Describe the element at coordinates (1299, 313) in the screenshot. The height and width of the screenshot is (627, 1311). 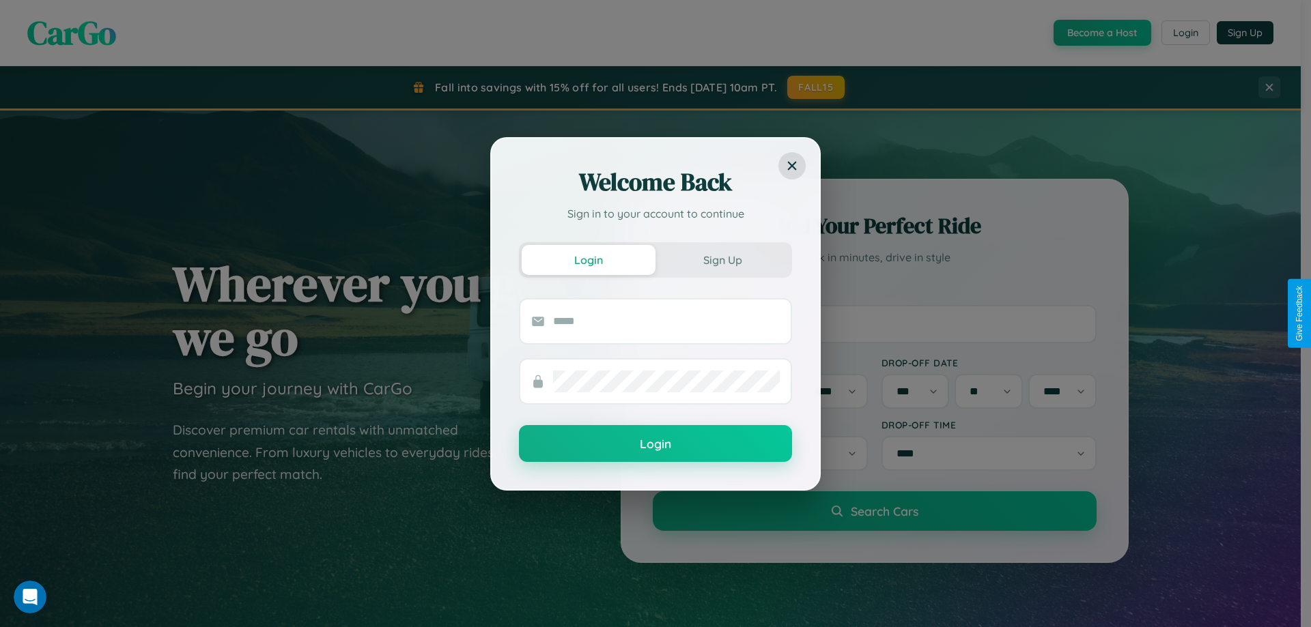
I see `div: Give Feedback` at that location.